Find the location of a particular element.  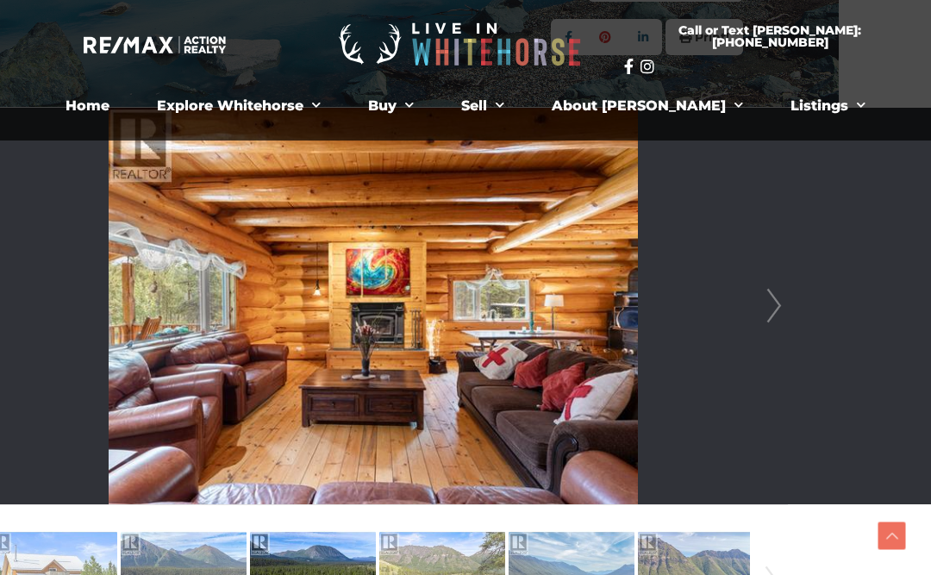

a: Home is located at coordinates (87, 106).